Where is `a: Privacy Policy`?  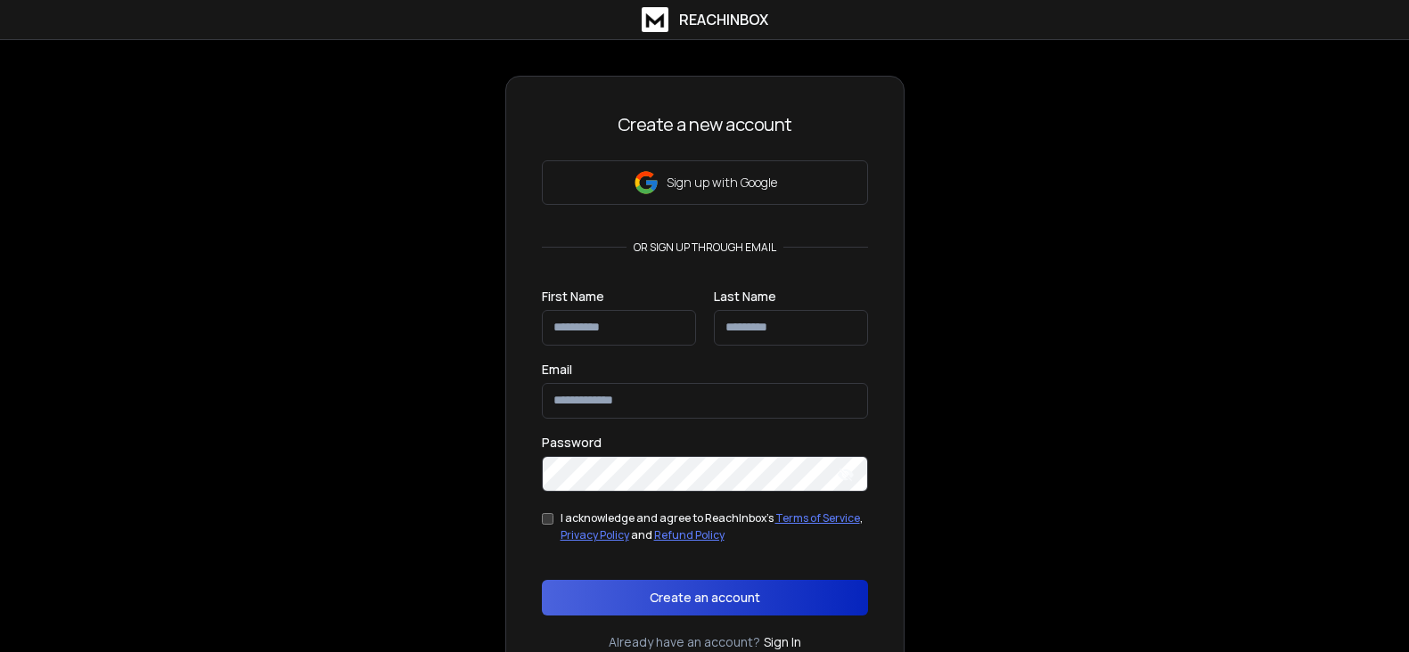 a: Privacy Policy is located at coordinates (594, 535).